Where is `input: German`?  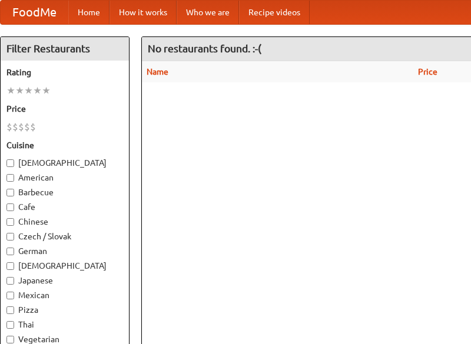
input: German is located at coordinates (10, 251).